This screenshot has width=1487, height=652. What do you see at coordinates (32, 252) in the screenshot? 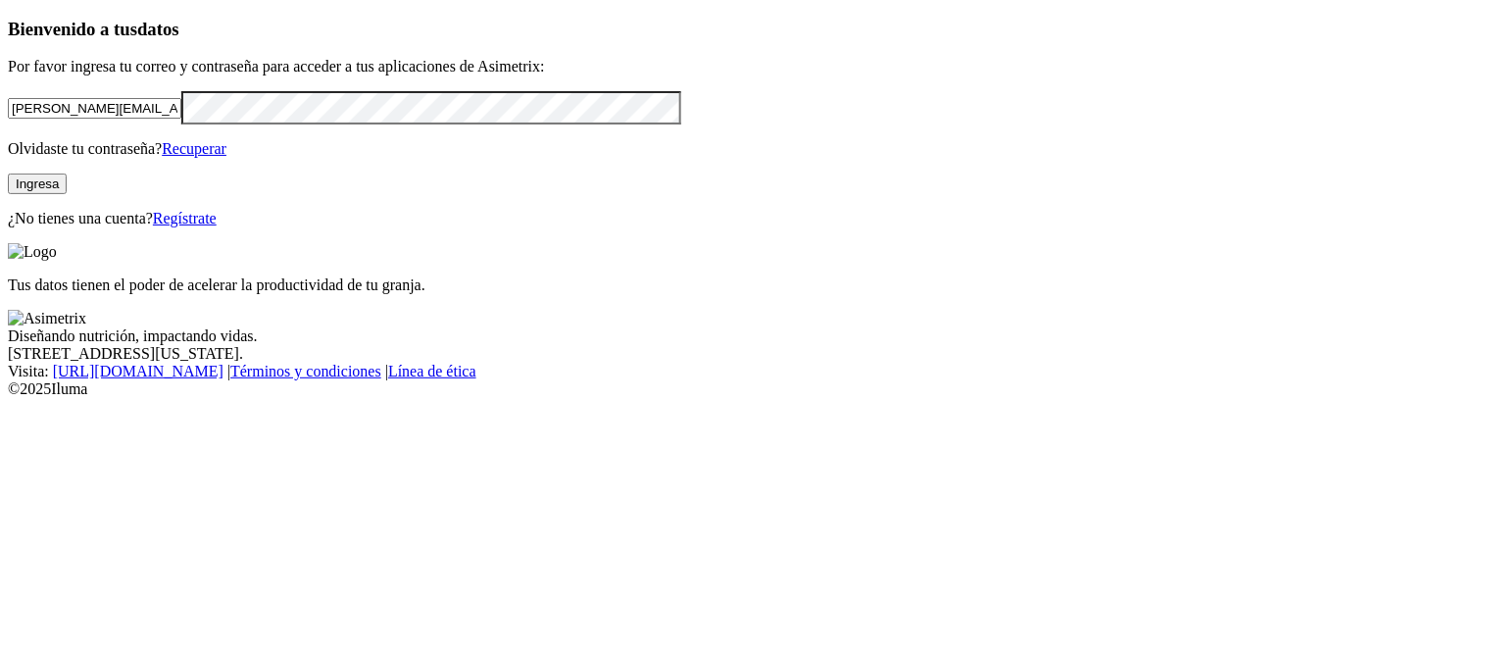
I see `img: Logo` at bounding box center [32, 252].